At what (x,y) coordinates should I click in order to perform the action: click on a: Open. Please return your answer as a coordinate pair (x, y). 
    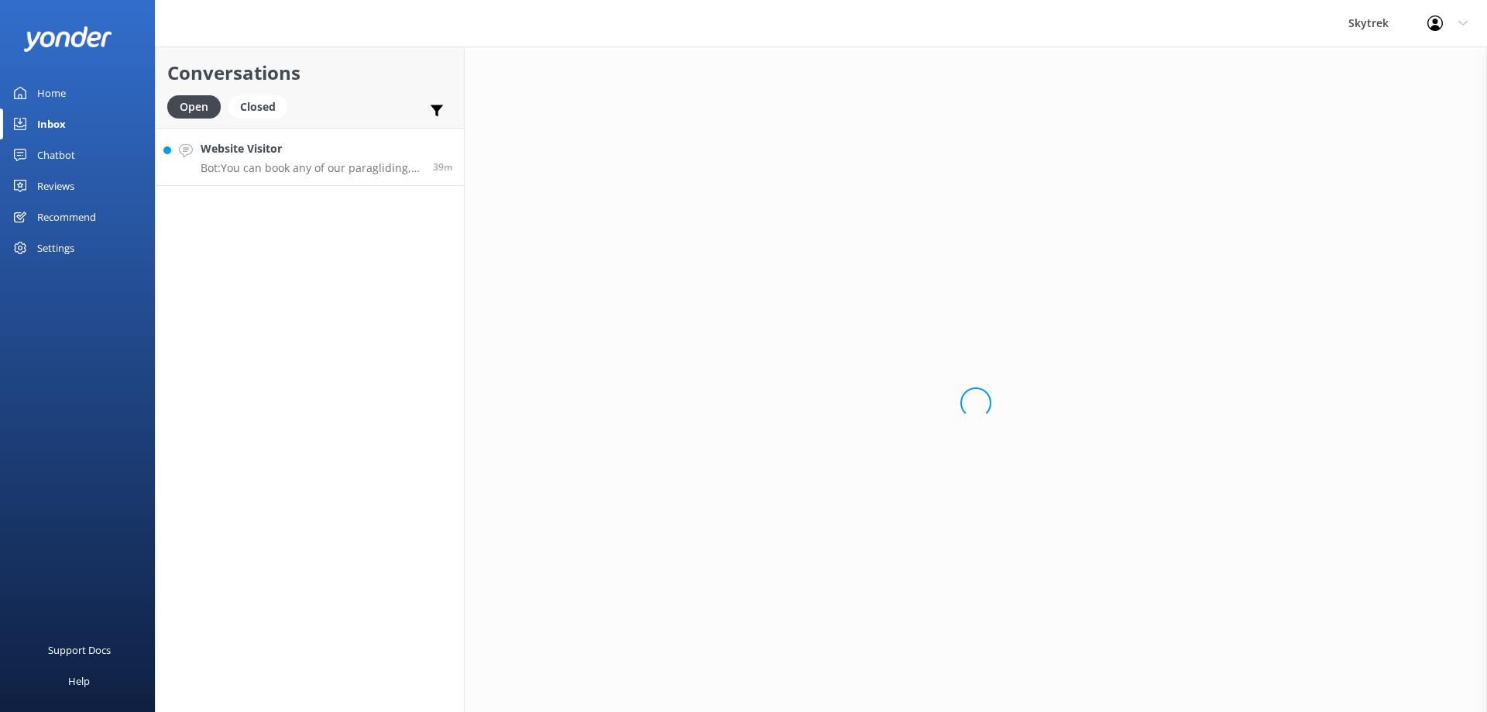
    Looking at the image, I should click on (198, 106).